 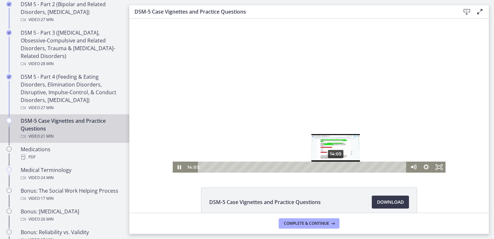 What do you see at coordinates (265, 202) in the screenshot?
I see `span: DSM-5 Case Vignettes and Practice Questions` at bounding box center [265, 202].